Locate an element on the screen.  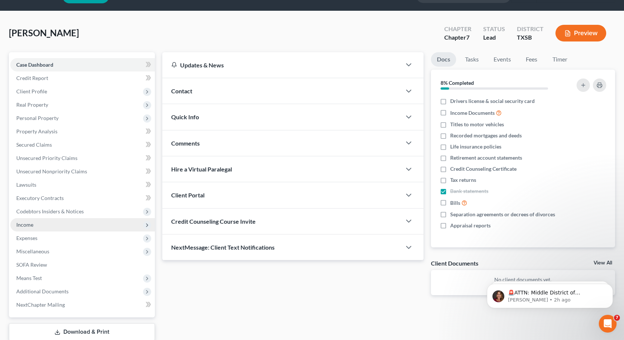
span: Secured Claims is located at coordinates (34, 144).